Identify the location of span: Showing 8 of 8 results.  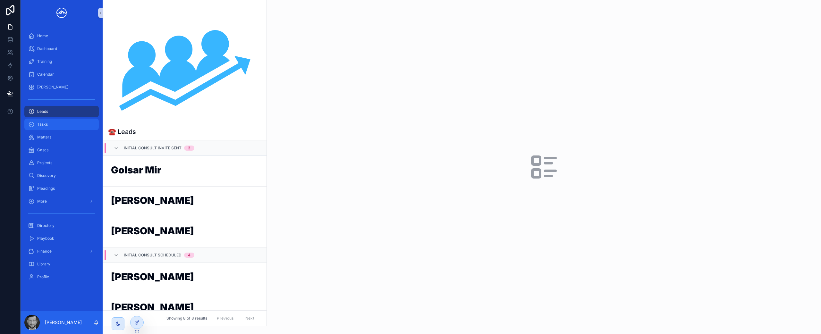
(187, 318).